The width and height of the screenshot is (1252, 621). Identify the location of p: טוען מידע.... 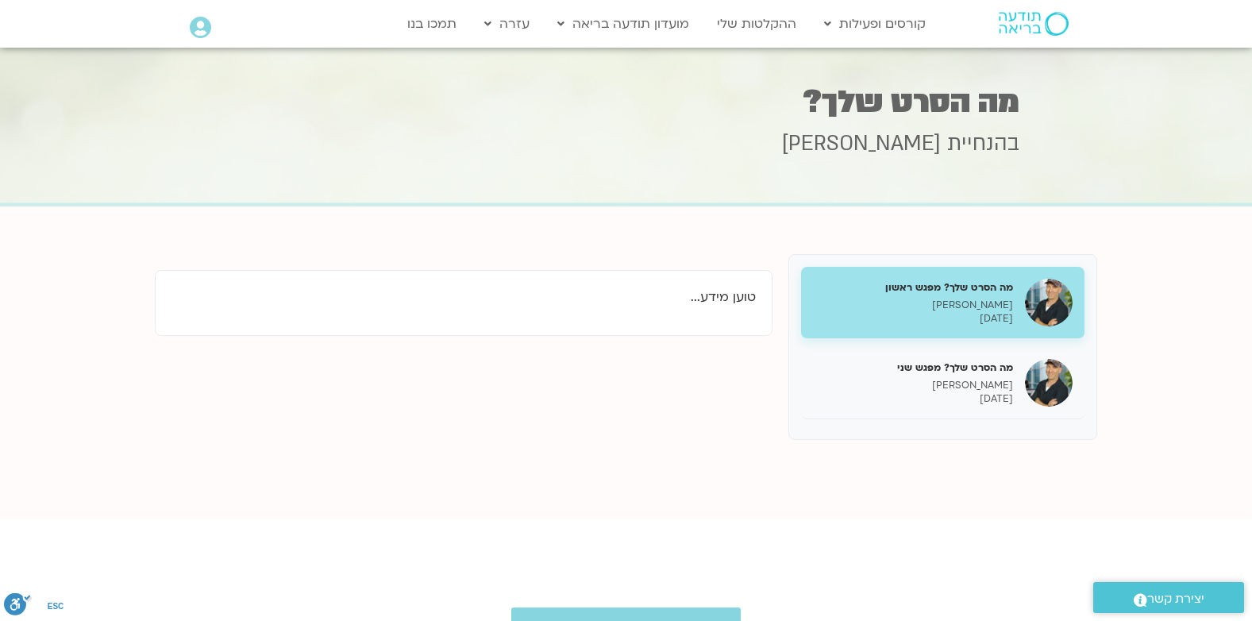
(464, 297).